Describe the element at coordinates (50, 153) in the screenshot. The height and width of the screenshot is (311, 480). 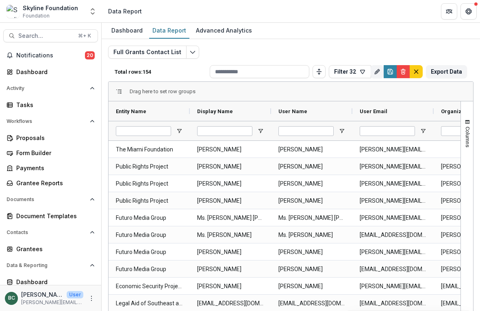
I see `a: Form Builder` at that location.